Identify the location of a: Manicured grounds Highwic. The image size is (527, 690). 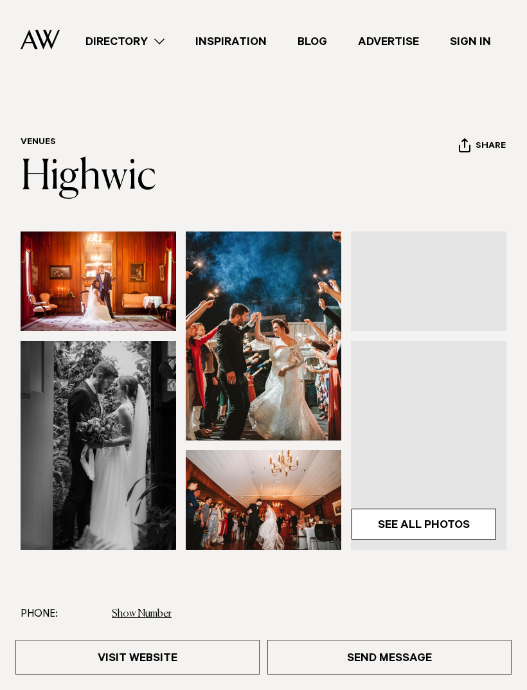
(429, 281).